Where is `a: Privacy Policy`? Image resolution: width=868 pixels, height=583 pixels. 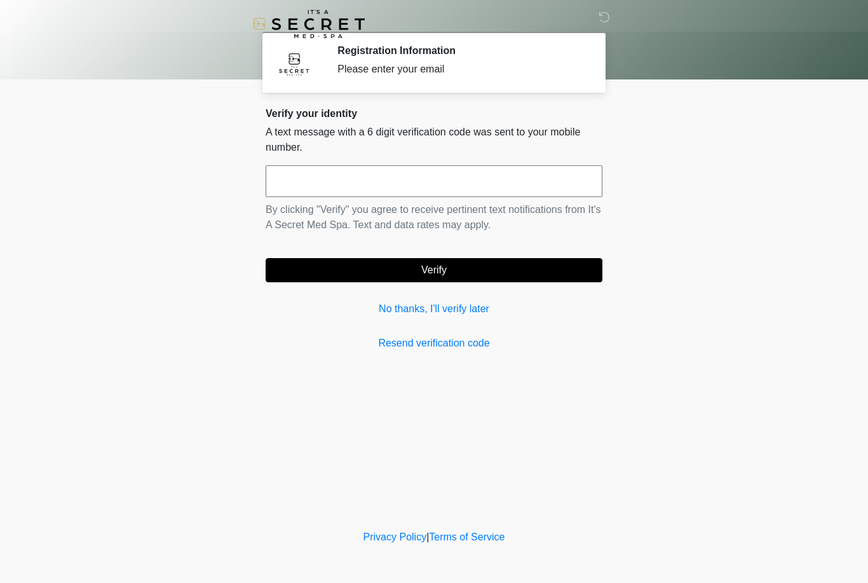
a: Privacy Policy is located at coordinates (395, 536).